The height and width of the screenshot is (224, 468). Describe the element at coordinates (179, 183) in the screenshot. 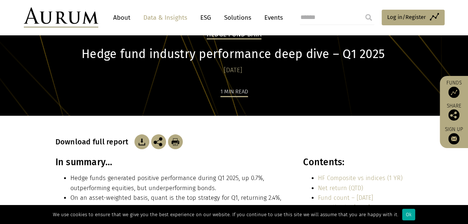

I see `li: Hedge funds generated positive performance during Q1 2025, up 0.7%, outperforming equities, but u...` at that location.